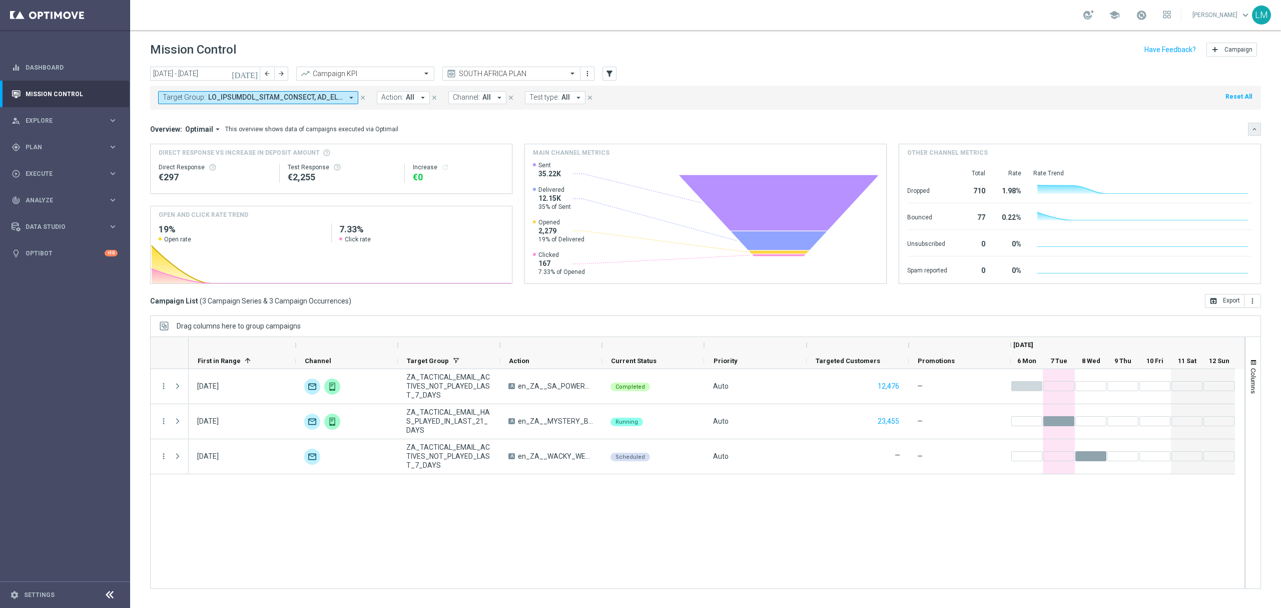 The height and width of the screenshot is (608, 1281). What do you see at coordinates (554, 207) in the screenshot?
I see `span: 35% of Sent` at bounding box center [554, 207].